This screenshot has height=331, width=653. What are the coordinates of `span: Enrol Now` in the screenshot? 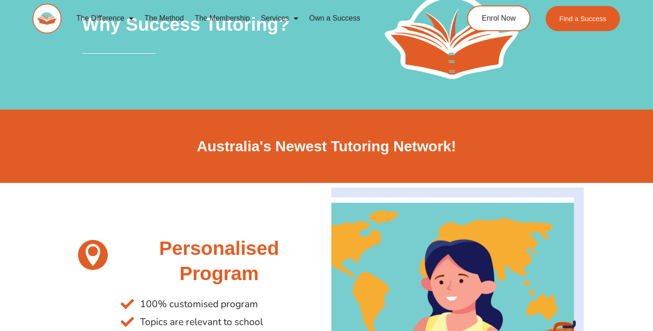 It's located at (499, 18).